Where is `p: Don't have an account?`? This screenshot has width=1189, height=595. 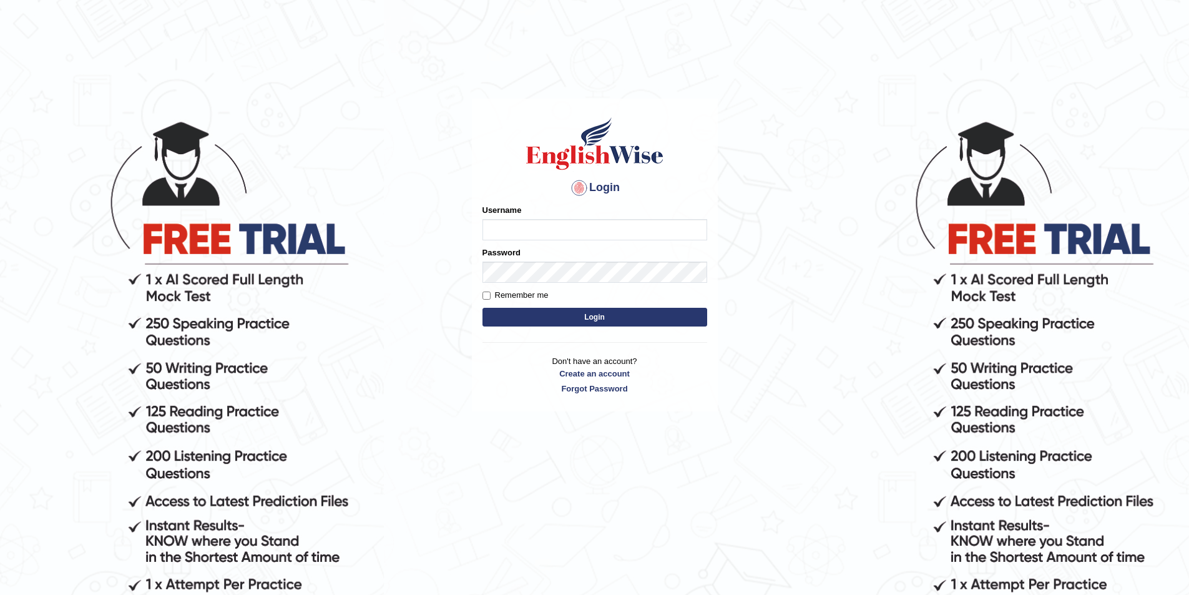 p: Don't have an account? is located at coordinates (595, 374).